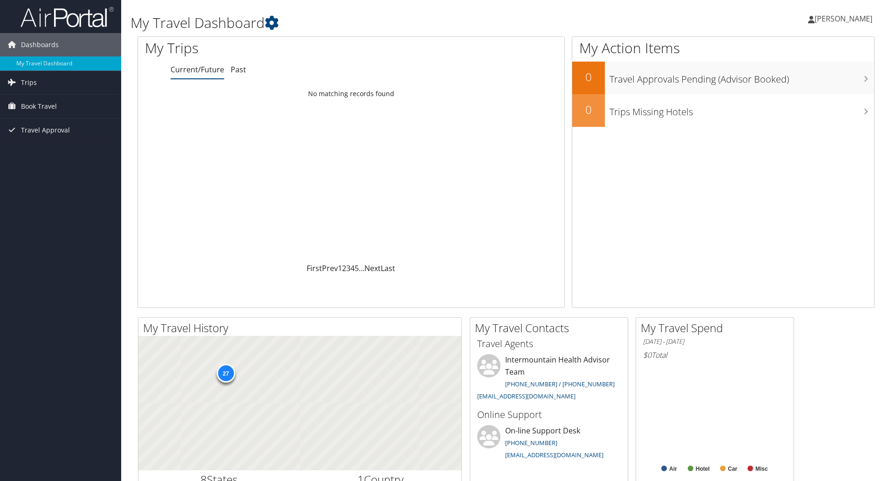 Image resolution: width=891 pixels, height=481 pixels. Describe the element at coordinates (344, 268) in the screenshot. I see `a: 2` at that location.